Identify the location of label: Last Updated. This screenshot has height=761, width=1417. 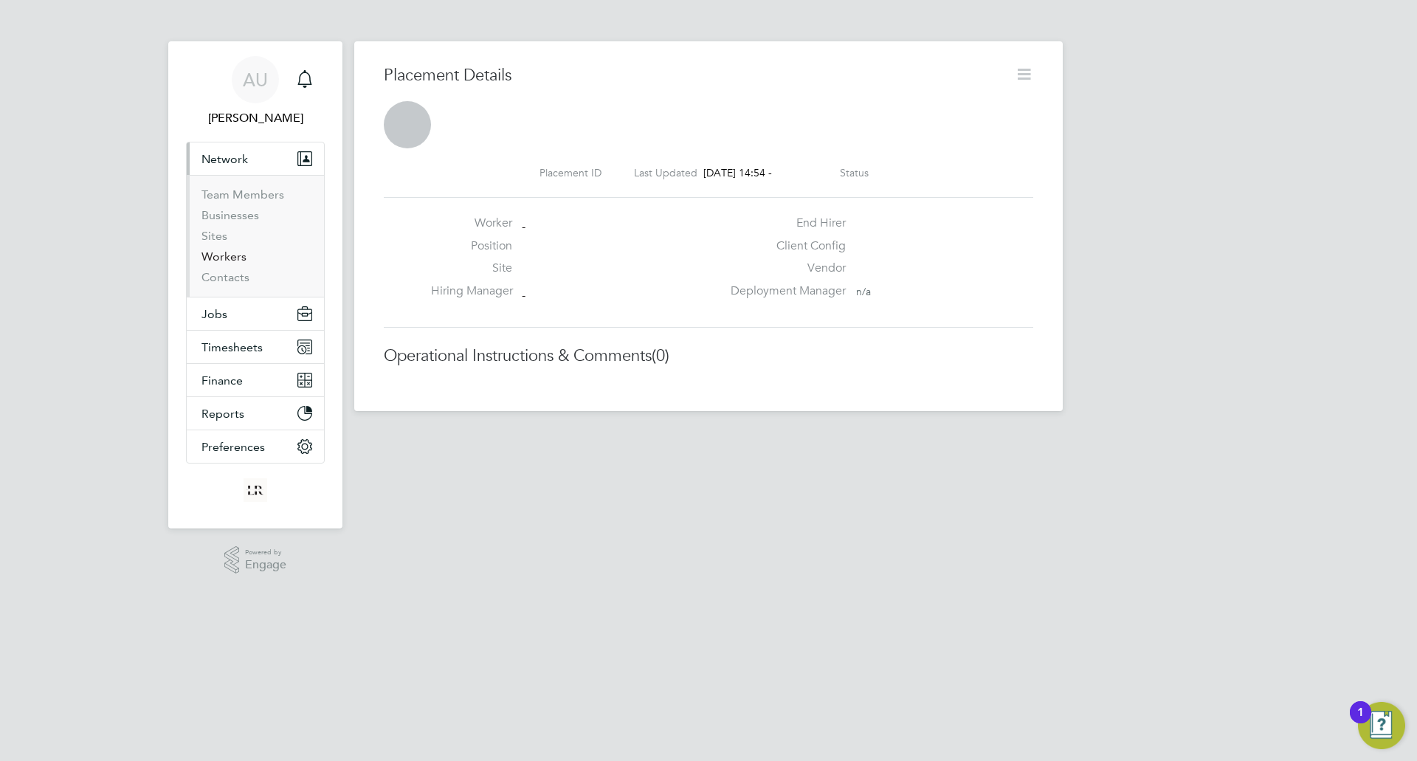
(666, 173).